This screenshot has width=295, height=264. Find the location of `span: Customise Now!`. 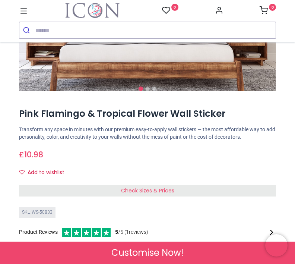

span: Customise Now! is located at coordinates (148, 253).